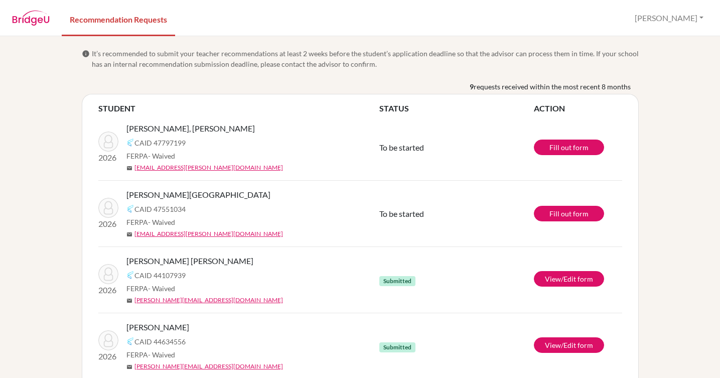 The image size is (720, 378). Describe the element at coordinates (472, 86) in the screenshot. I see `b: 9` at that location.